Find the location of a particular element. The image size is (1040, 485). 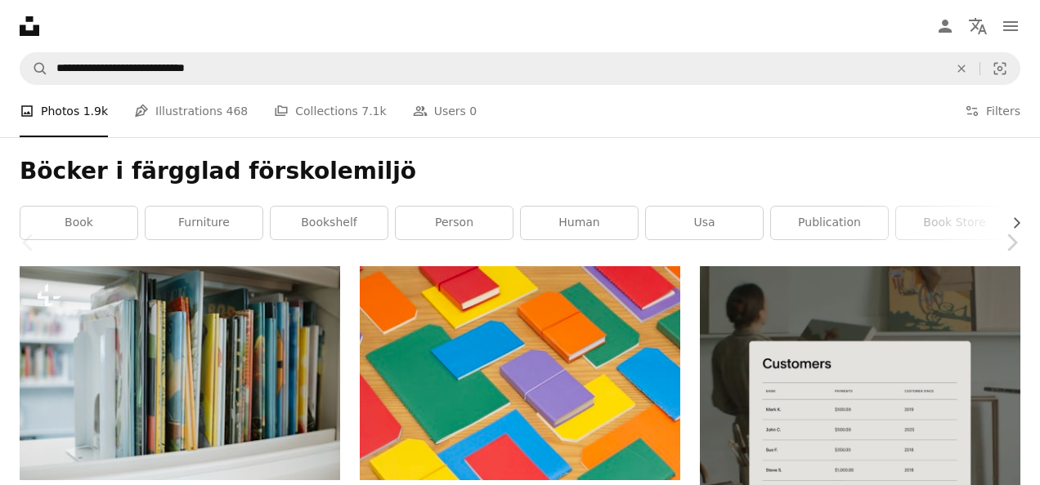

img: Books are organized neatly on a shelf. is located at coordinates (180, 374).